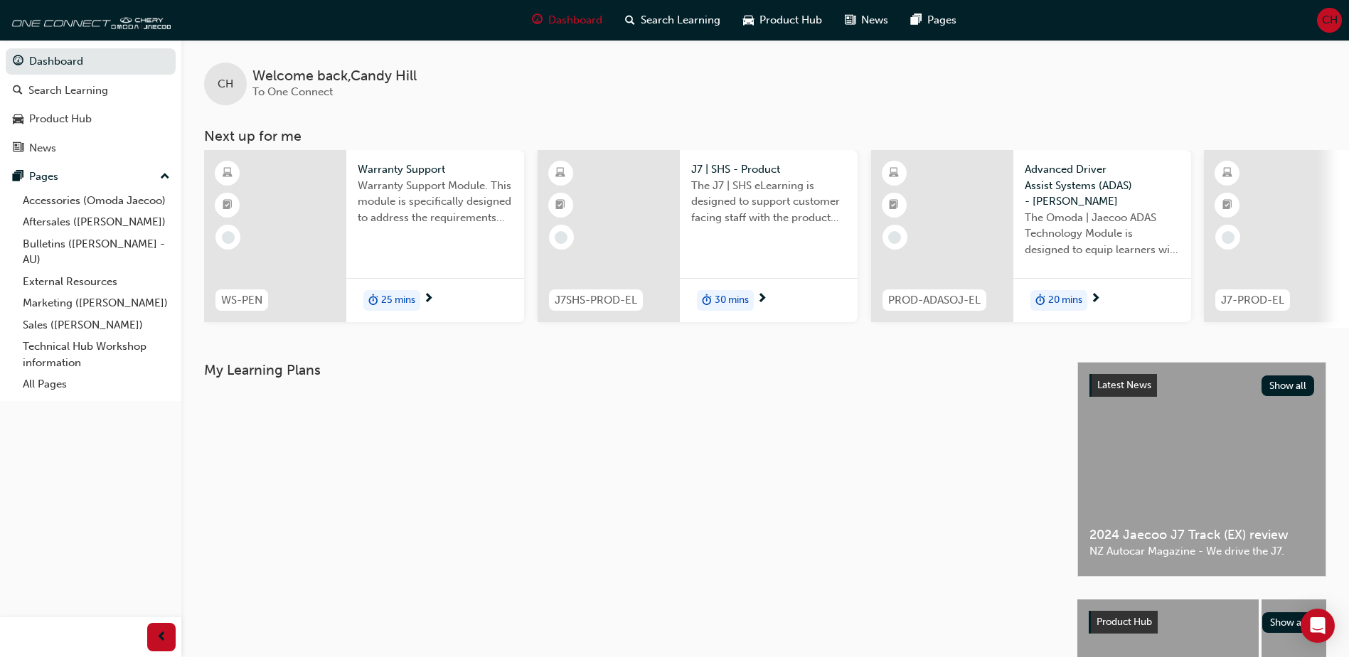  I want to click on div: Pages, so click(43, 176).